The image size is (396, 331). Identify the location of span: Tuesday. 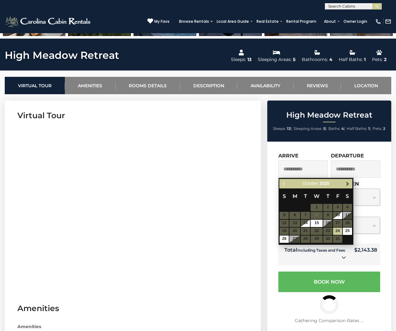
(305, 196).